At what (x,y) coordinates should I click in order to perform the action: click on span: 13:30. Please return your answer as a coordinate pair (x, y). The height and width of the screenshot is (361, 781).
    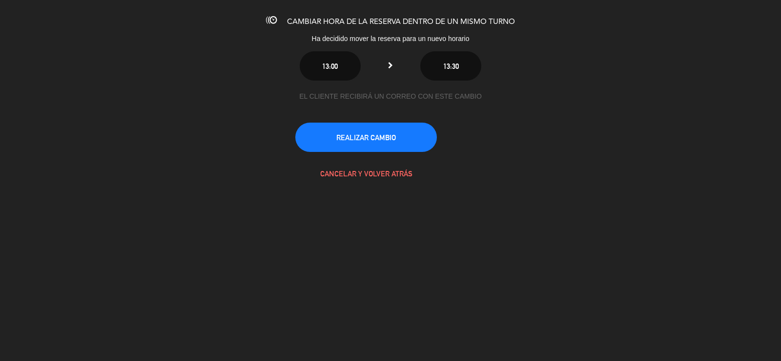
    Looking at the image, I should click on (451, 66).